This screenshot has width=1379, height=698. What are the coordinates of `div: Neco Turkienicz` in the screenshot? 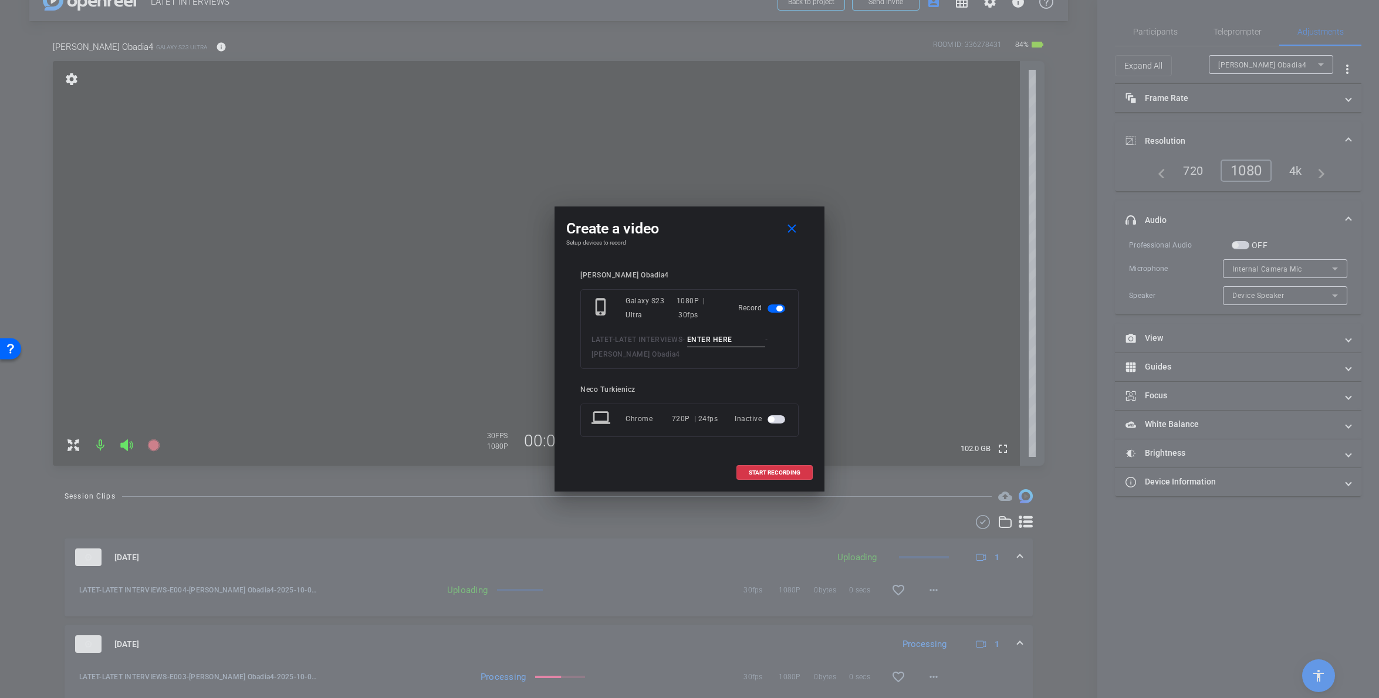 It's located at (690, 390).